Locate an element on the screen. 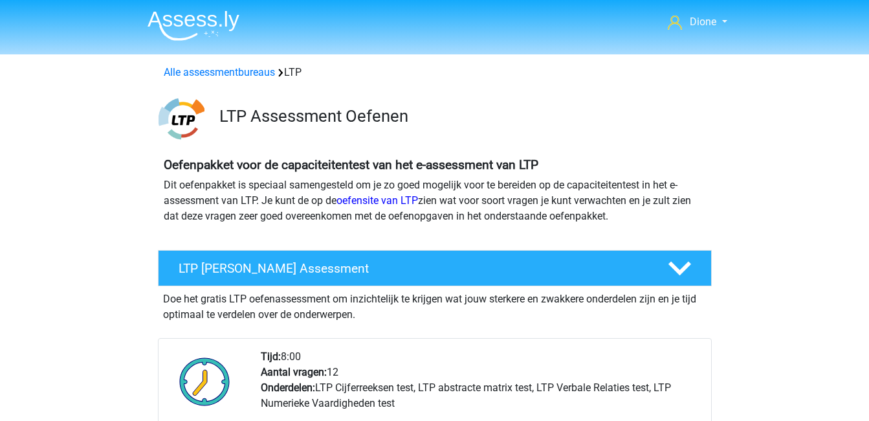  h3: LTP Assessment Oefenen is located at coordinates (460, 116).